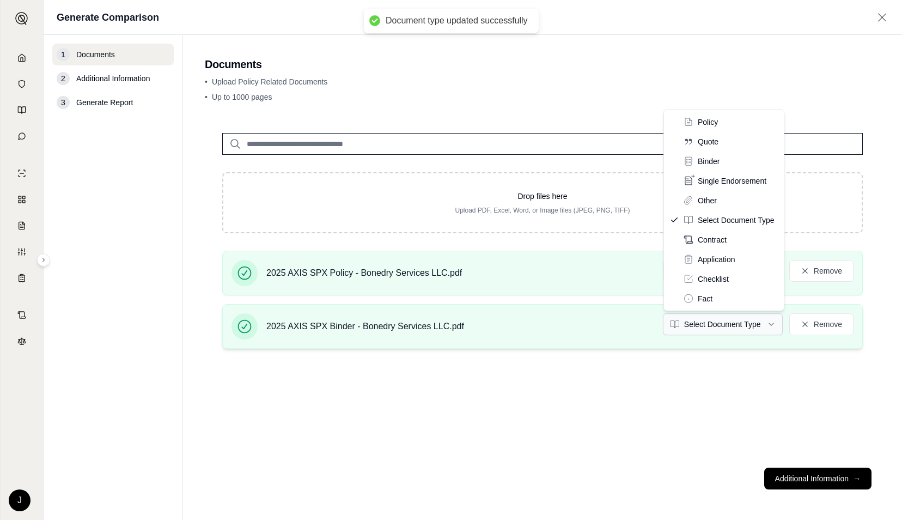 This screenshot has width=902, height=520. What do you see at coordinates (713, 279) in the screenshot?
I see `span: Checklist` at bounding box center [713, 279].